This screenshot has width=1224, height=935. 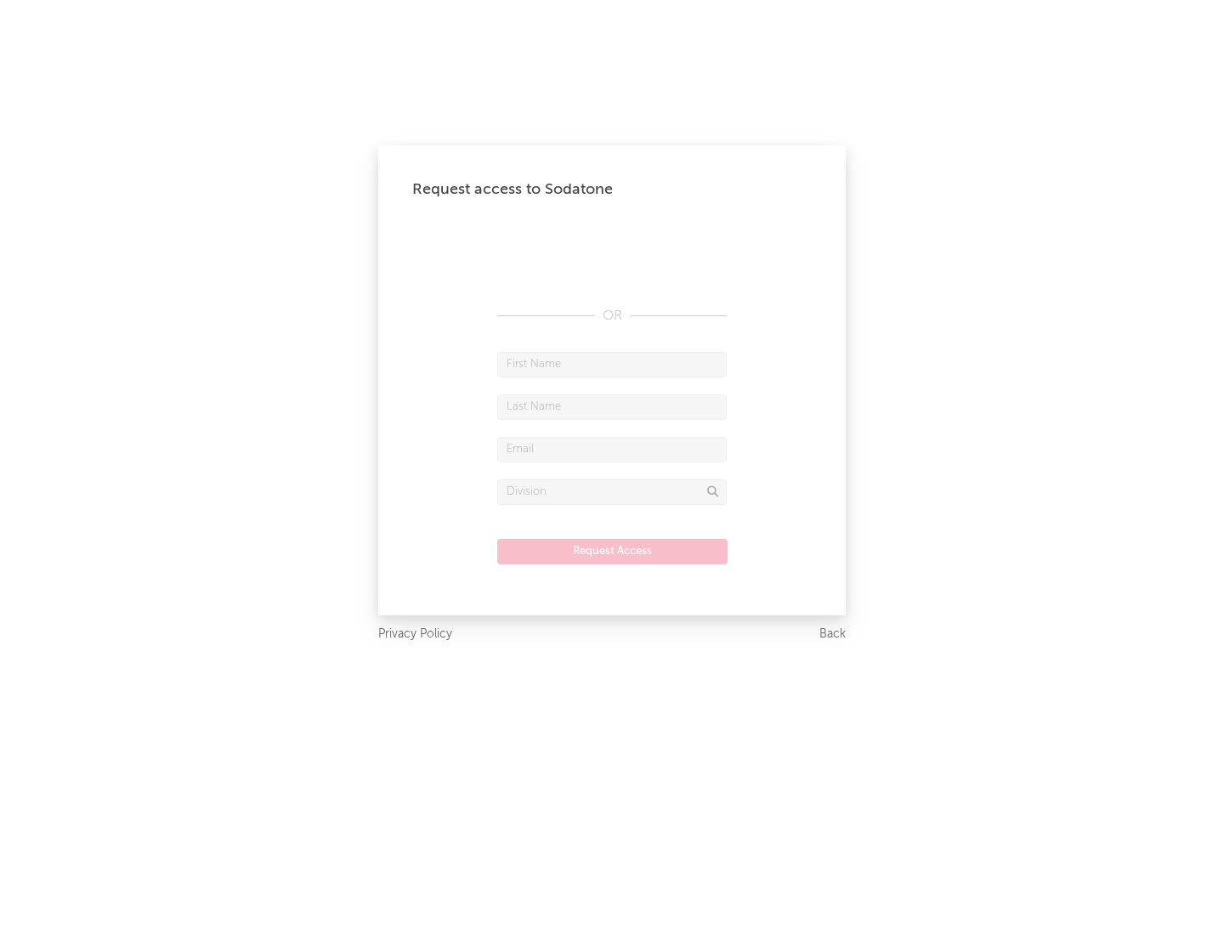 I want to click on a: Privacy Policy, so click(x=415, y=634).